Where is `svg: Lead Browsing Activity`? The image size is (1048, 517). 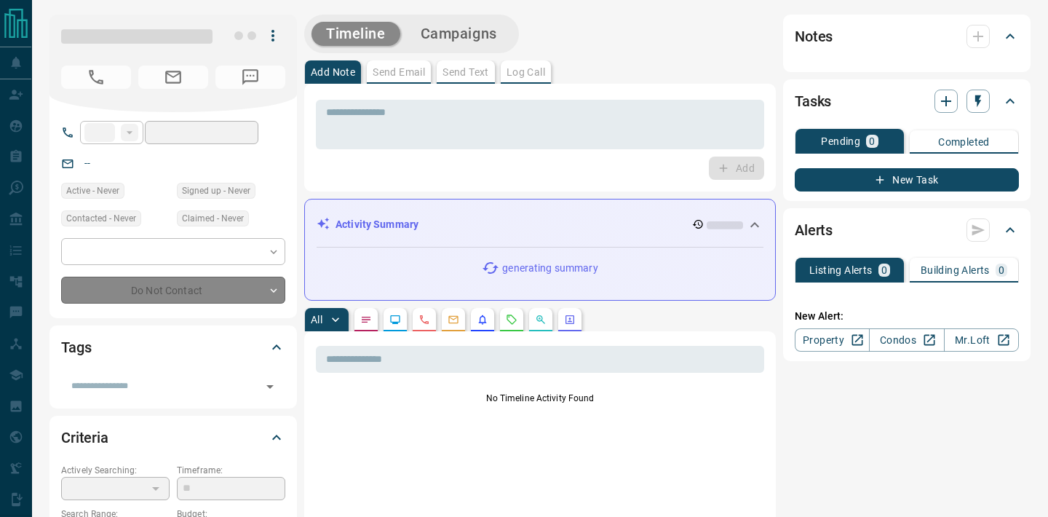 svg: Lead Browsing Activity is located at coordinates (395, 320).